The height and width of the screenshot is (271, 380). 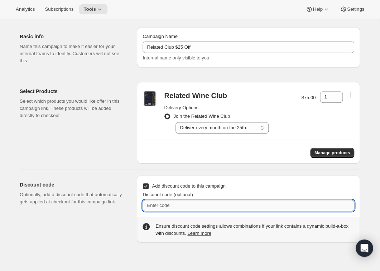 I want to click on span: Add discount code to this campaign, so click(x=188, y=186).